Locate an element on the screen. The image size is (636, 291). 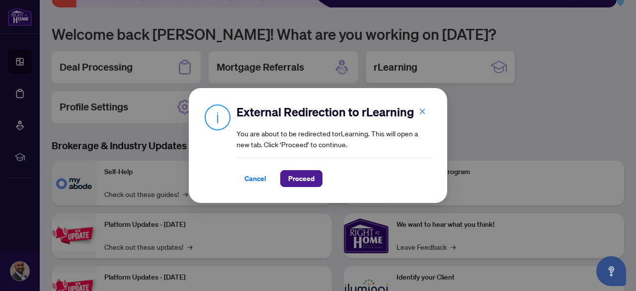
button: Proceed is located at coordinates (301, 178).